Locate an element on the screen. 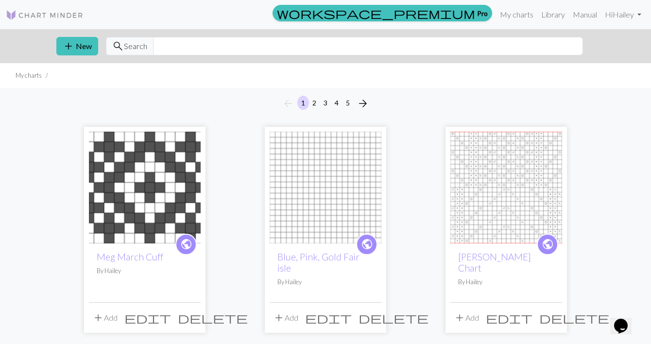  a: HiHailey is located at coordinates (623, 15).